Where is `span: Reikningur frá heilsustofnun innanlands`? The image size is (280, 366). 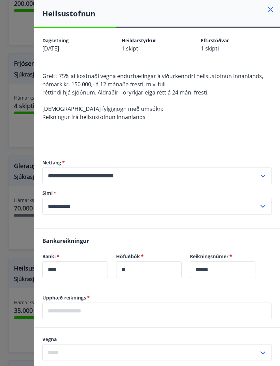
span: Reikningur frá heilsustofnun innanlands is located at coordinates (94, 117).